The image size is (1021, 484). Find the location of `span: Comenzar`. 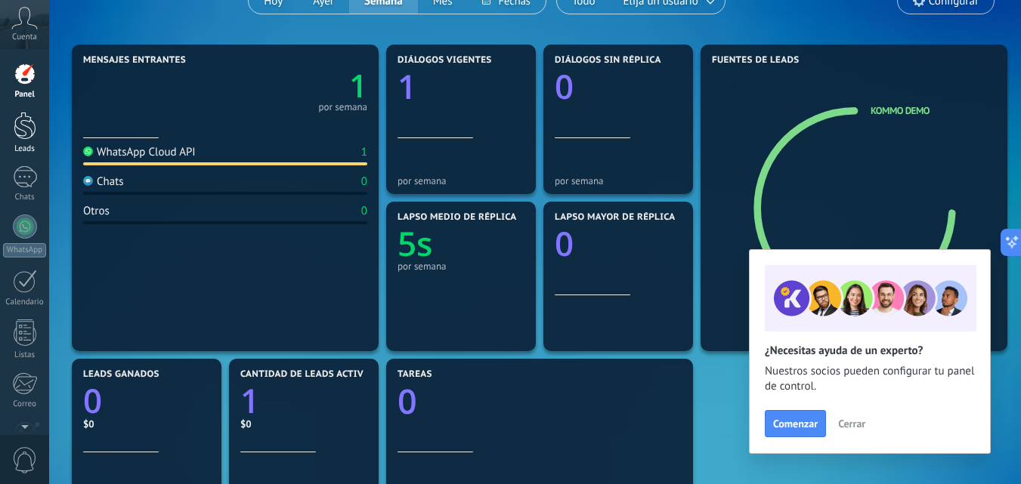

span: Comenzar is located at coordinates (795, 424).